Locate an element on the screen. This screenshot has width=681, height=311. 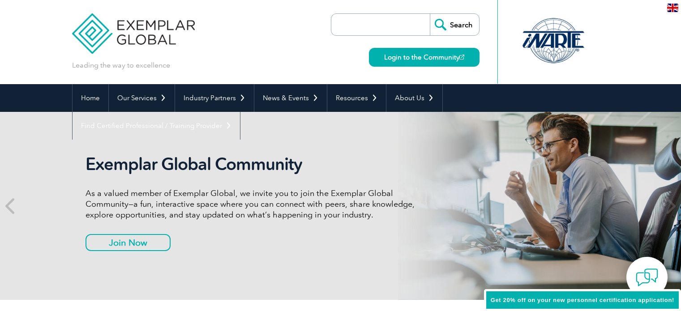
p: As a valued member of Exemplar Global, we invite you to join the Exemplar Global Community—a fun,... is located at coordinates (253, 204).